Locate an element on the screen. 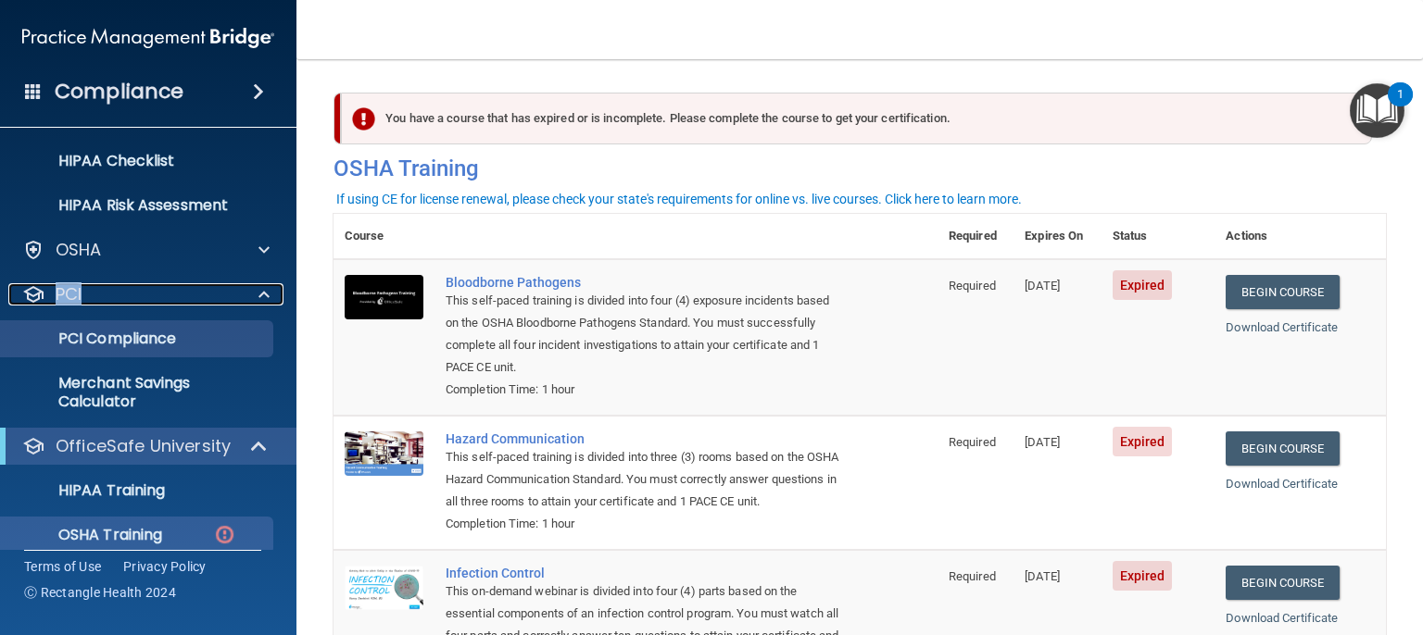  img: PMB logo is located at coordinates (148, 38).